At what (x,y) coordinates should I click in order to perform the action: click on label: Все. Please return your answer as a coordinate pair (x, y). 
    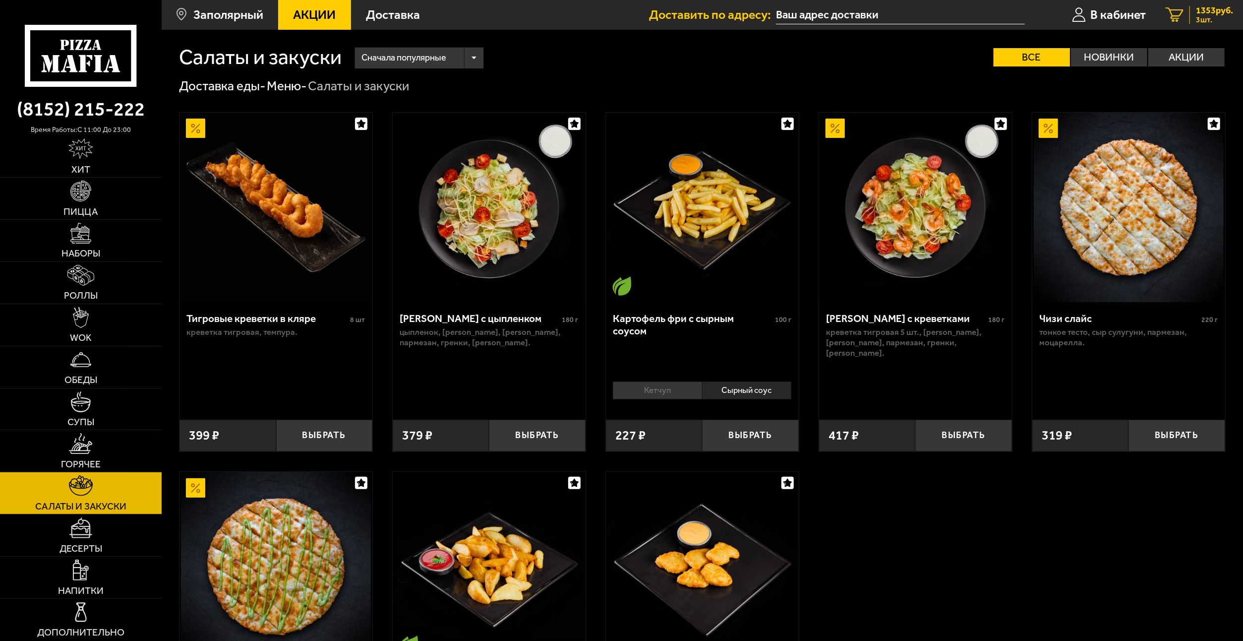
    Looking at the image, I should click on (1032, 57).